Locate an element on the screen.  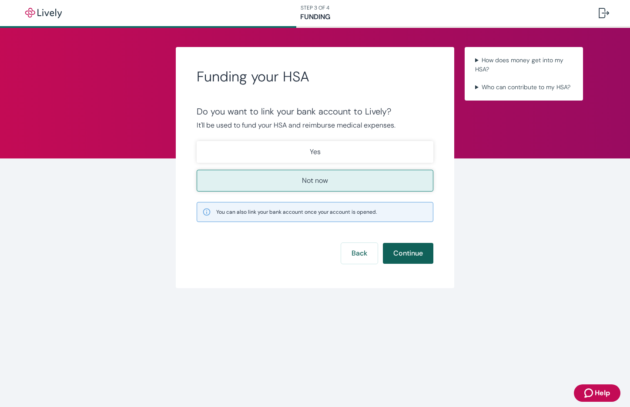
button: Back is located at coordinates (359, 253).